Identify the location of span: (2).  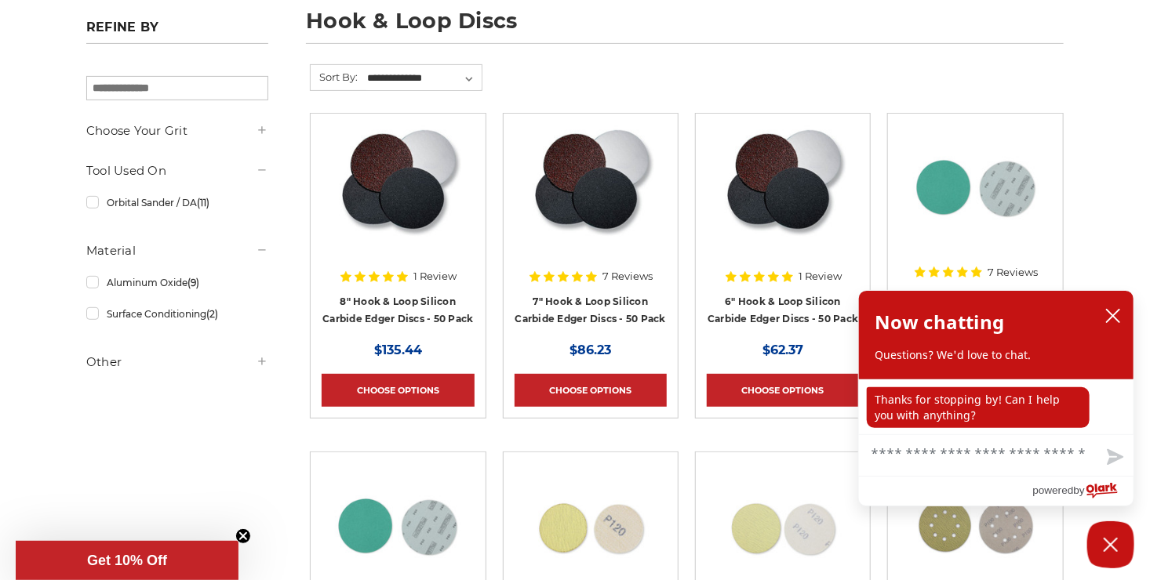
(212, 314).